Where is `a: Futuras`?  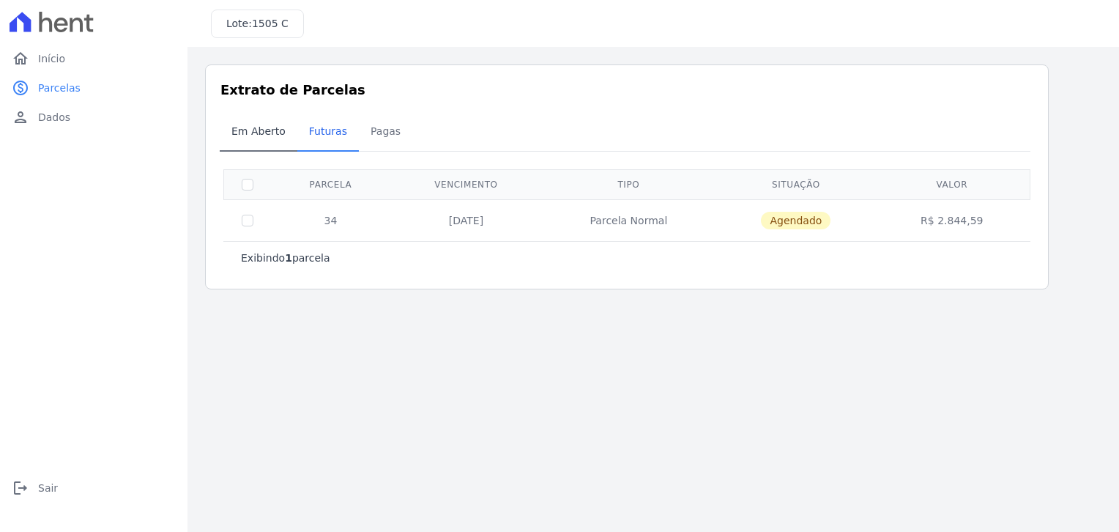
a: Futuras is located at coordinates (328, 133).